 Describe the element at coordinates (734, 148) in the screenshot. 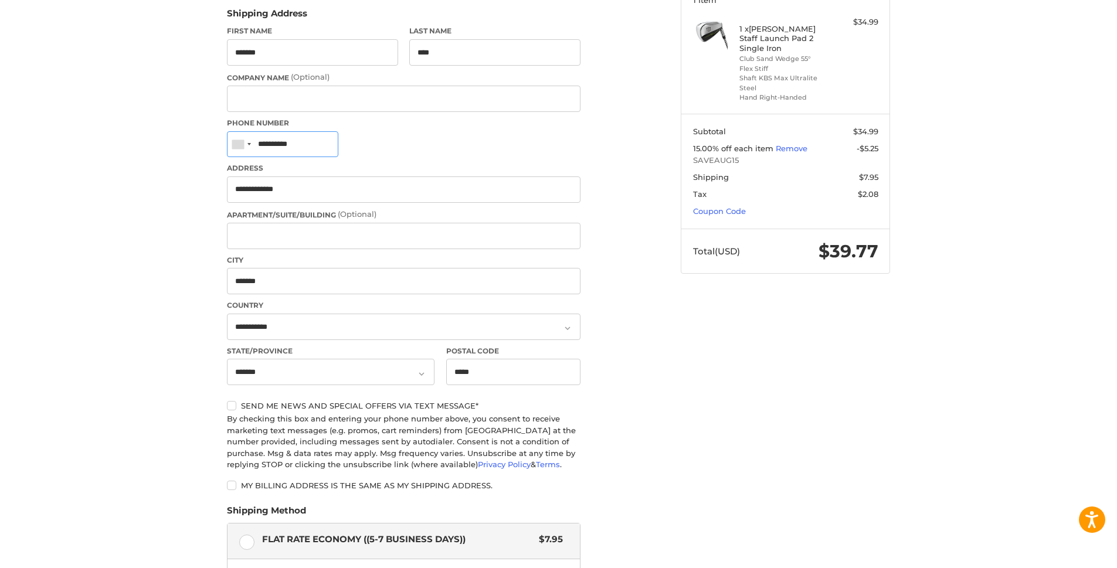

I see `span: 15.00% off each item` at that location.